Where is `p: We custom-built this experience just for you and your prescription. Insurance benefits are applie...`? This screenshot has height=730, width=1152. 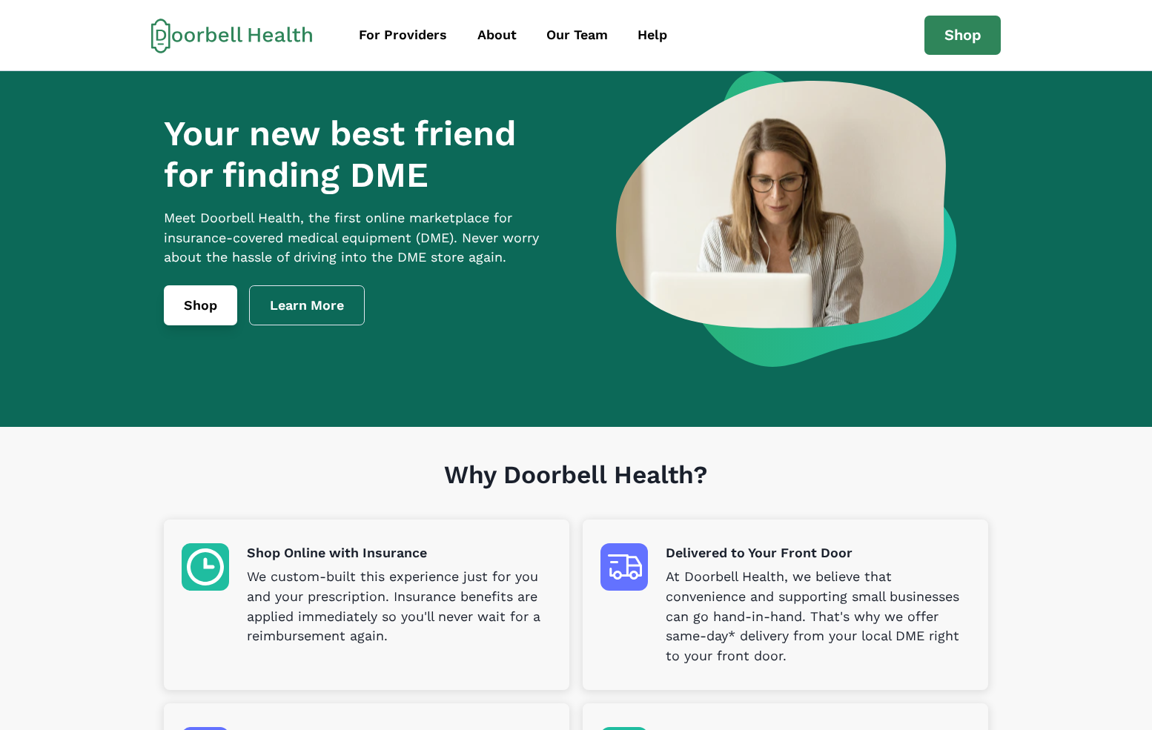 p: We custom-built this experience just for you and your prescription. Insurance benefits are applie... is located at coordinates (399, 607).